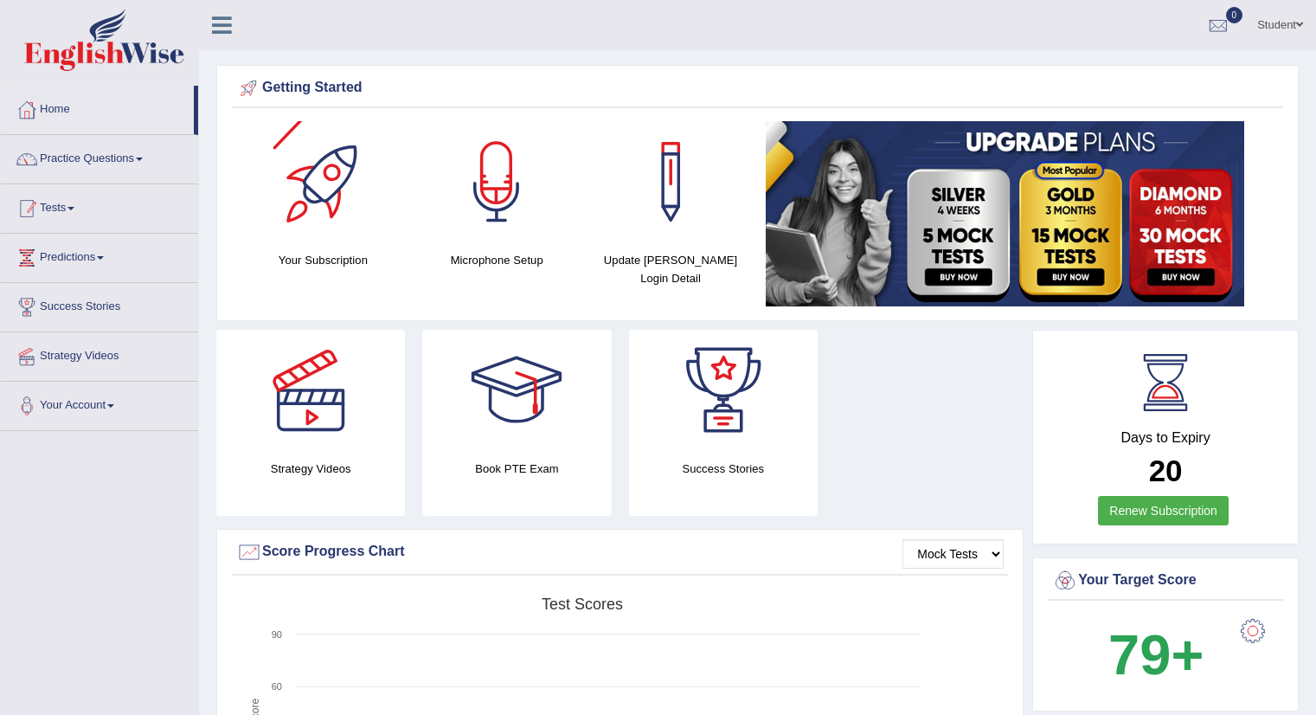 This screenshot has height=715, width=1316. I want to click on a: Strategy Videos, so click(100, 354).